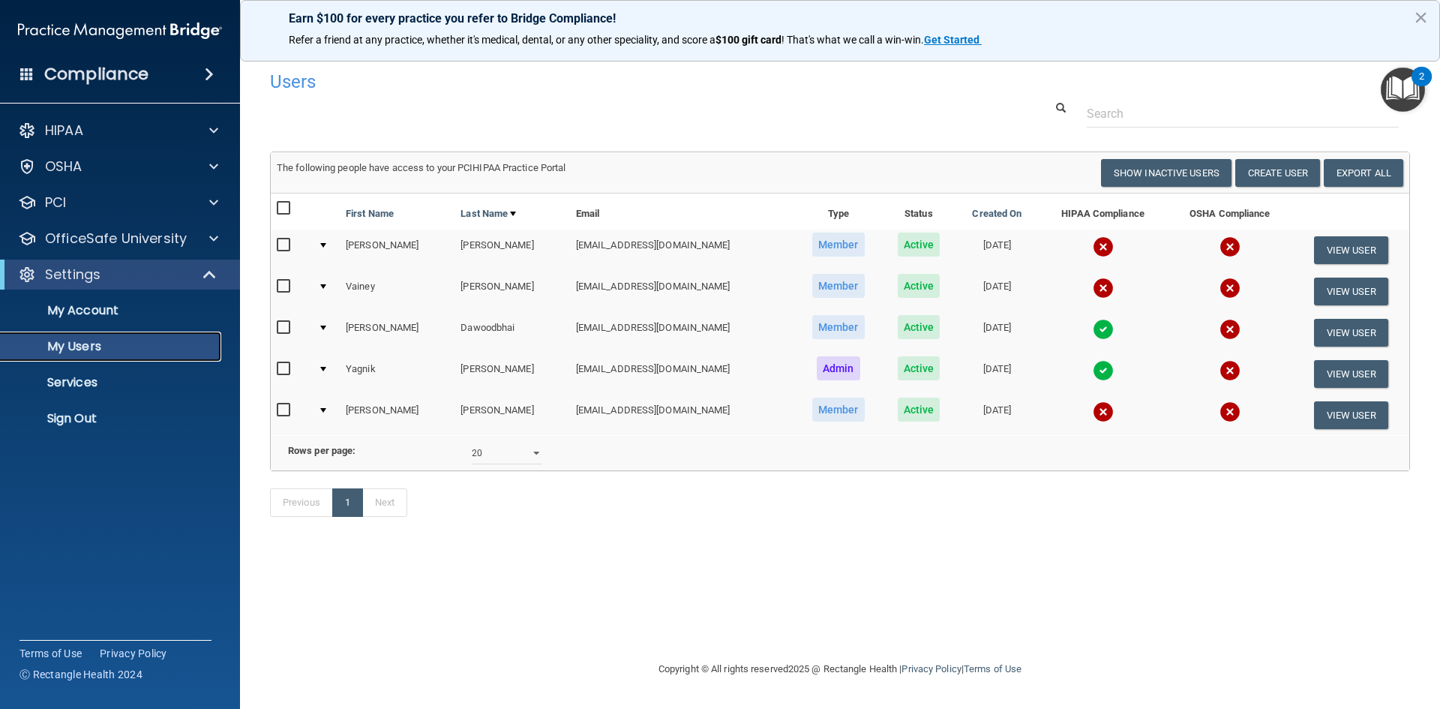 This screenshot has height=709, width=1440. What do you see at coordinates (838, 211) in the screenshot?
I see `th: Type` at bounding box center [838, 211].